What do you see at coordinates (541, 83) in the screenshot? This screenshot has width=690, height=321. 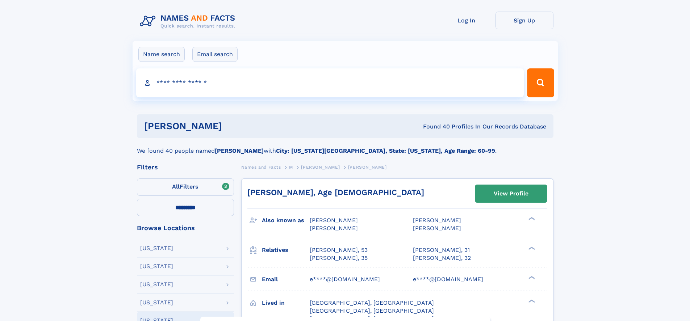 I see `button: Search Button` at bounding box center [541, 83].